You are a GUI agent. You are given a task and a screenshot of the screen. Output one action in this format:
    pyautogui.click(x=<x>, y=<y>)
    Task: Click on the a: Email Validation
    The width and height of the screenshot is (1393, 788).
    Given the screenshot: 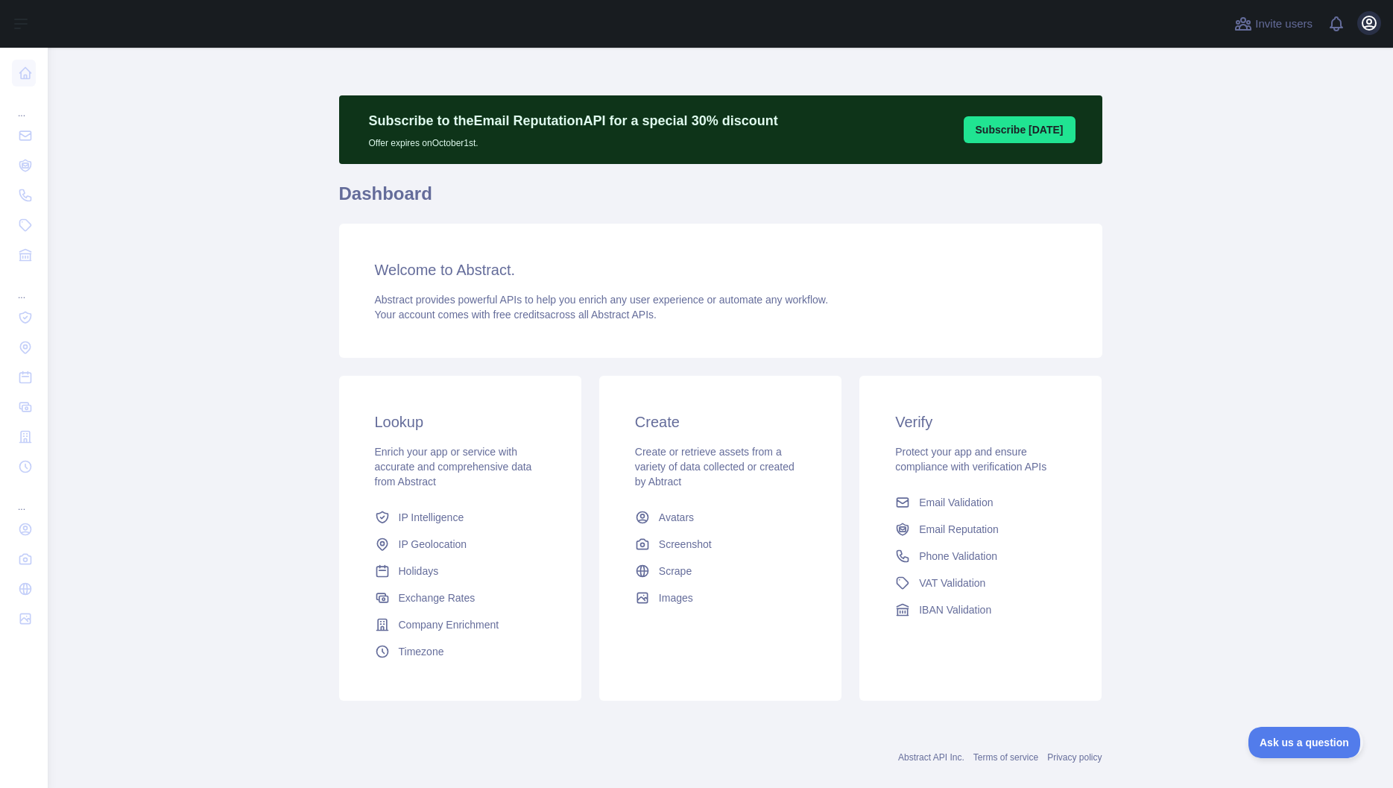 What is the action you would take?
    pyautogui.click(x=980, y=502)
    